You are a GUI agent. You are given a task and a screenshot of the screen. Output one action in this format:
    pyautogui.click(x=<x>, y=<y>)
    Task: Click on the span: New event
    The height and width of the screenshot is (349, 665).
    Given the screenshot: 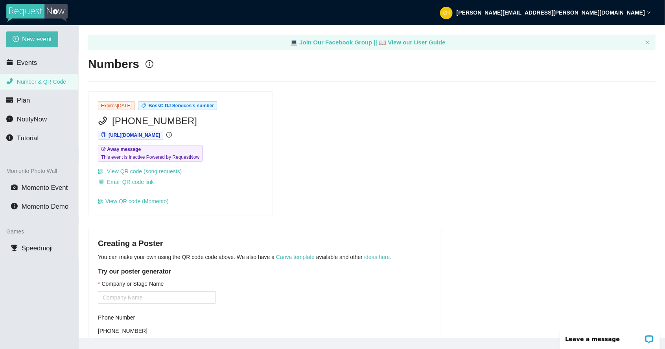 What is the action you would take?
    pyautogui.click(x=37, y=39)
    